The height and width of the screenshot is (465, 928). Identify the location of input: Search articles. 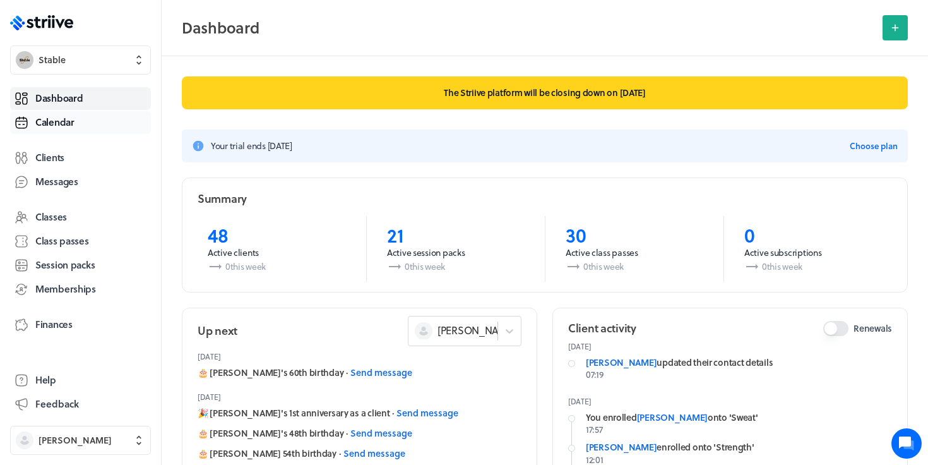
(131, 230).